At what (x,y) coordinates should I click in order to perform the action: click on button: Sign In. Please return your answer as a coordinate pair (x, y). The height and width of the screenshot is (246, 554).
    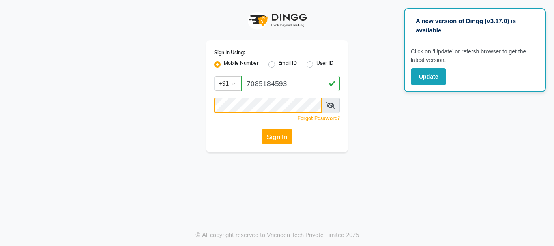
    Looking at the image, I should click on (277, 137).